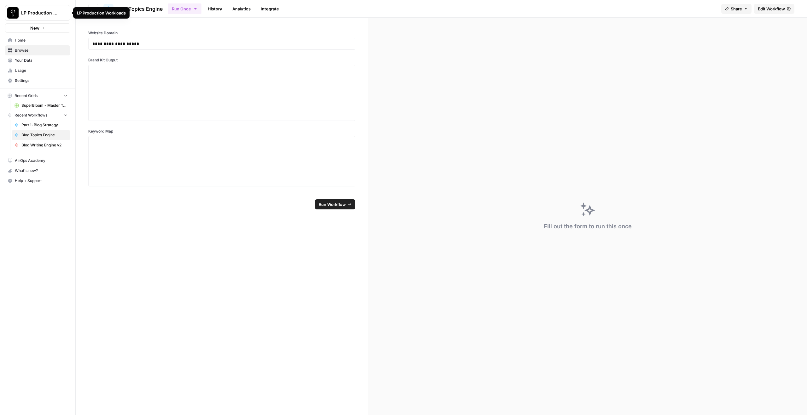 Image resolution: width=807 pixels, height=415 pixels. I want to click on a: Browse, so click(38, 50).